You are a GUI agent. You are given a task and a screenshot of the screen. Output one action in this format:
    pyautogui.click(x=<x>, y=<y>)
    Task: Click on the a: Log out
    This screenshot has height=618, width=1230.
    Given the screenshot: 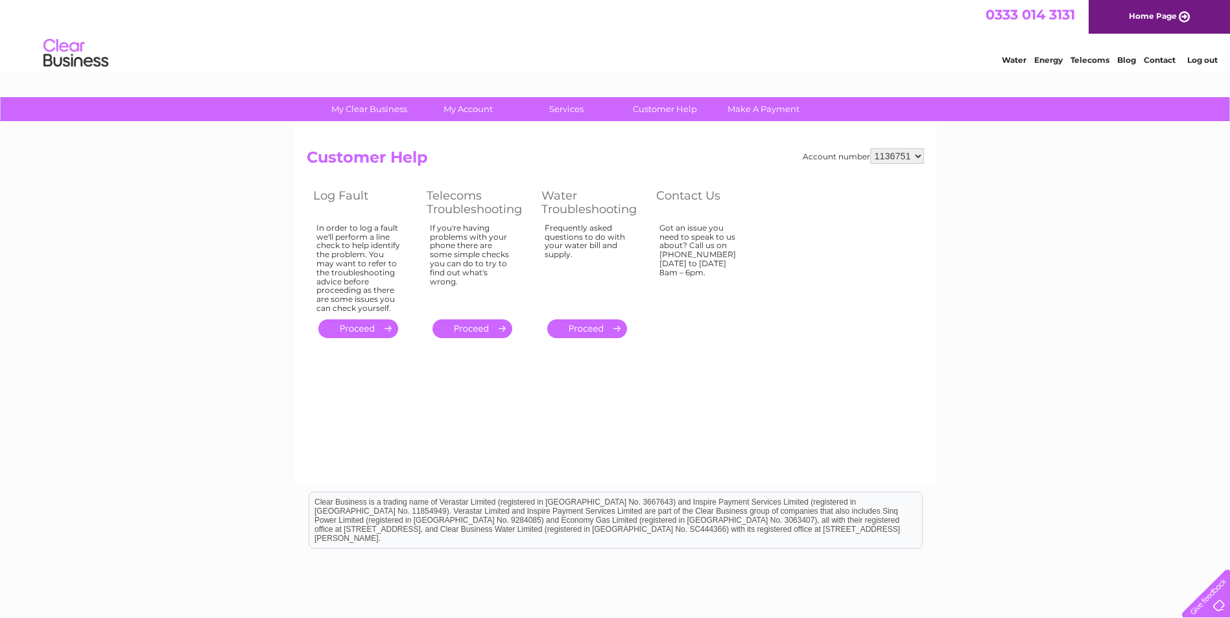 What is the action you would take?
    pyautogui.click(x=1202, y=60)
    